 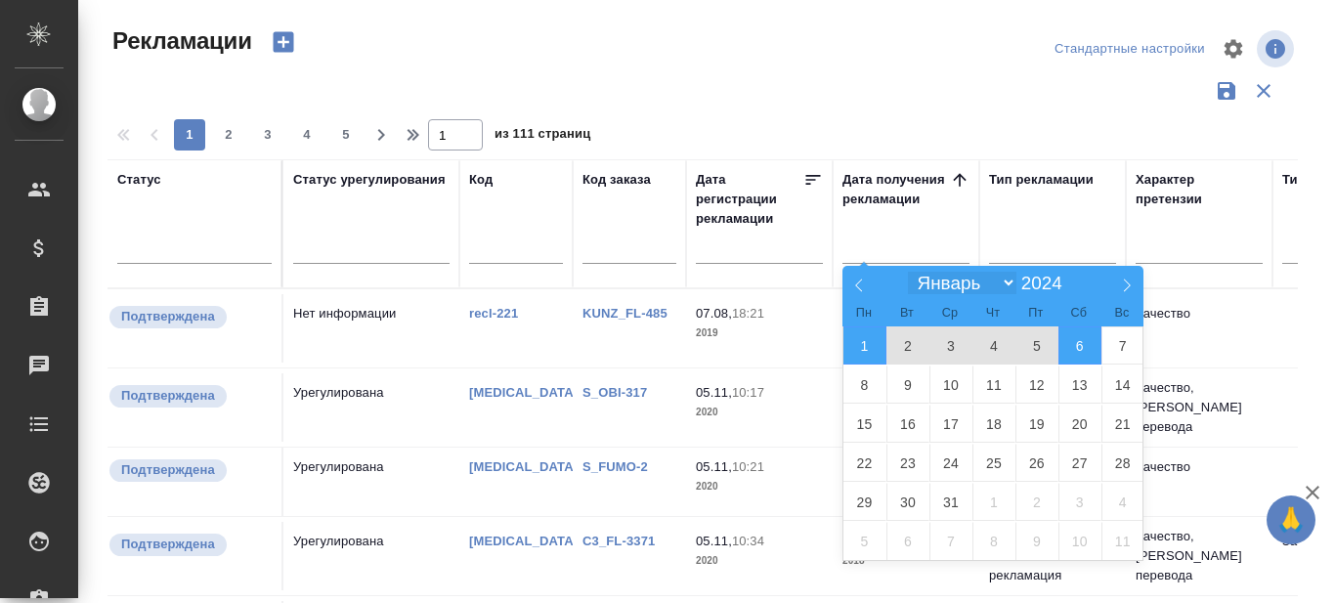 I want to click on button: Сбросить фильтры, so click(x=1264, y=91).